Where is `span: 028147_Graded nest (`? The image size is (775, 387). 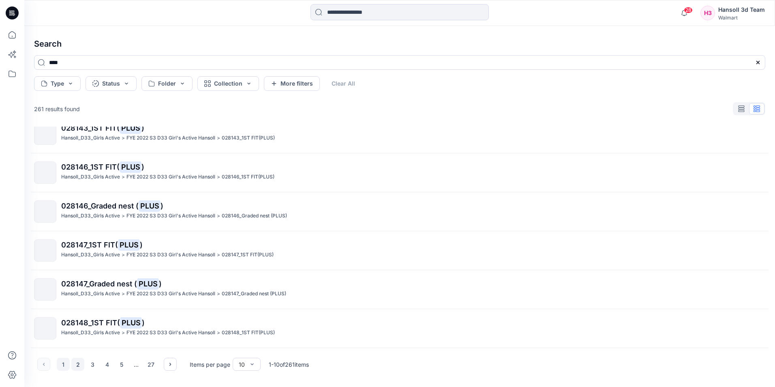 span: 028147_Graded nest ( is located at coordinates (99, 283).